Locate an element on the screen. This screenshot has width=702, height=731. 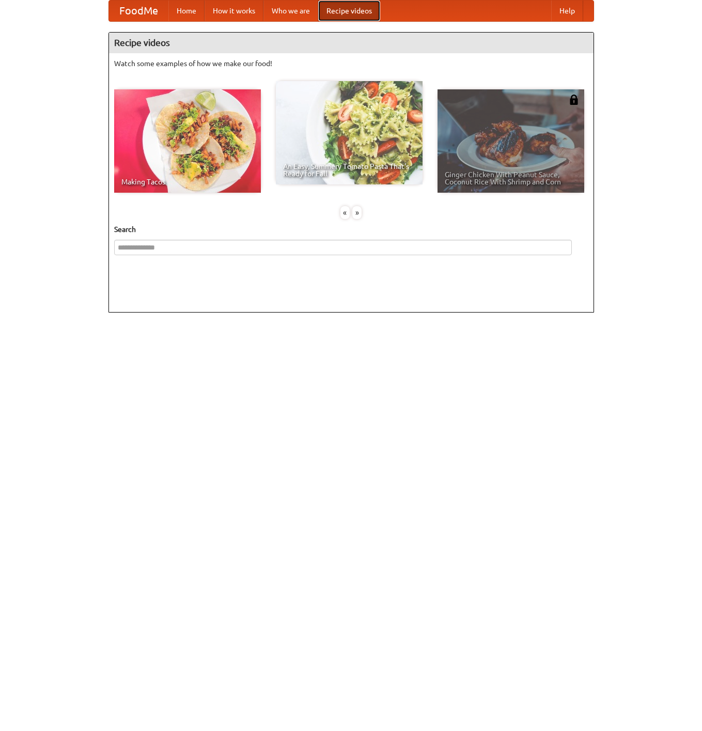
a: Home is located at coordinates (186, 11).